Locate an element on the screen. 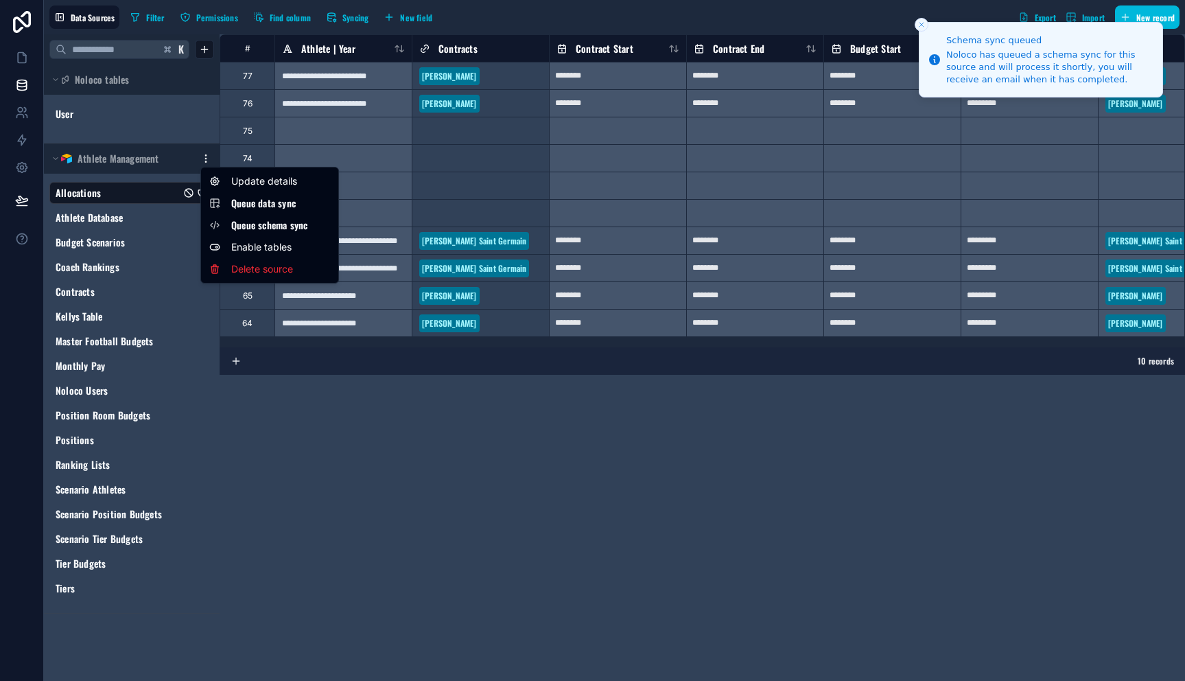 This screenshot has height=681, width=1185. button: Queue data sync is located at coordinates (270, 203).